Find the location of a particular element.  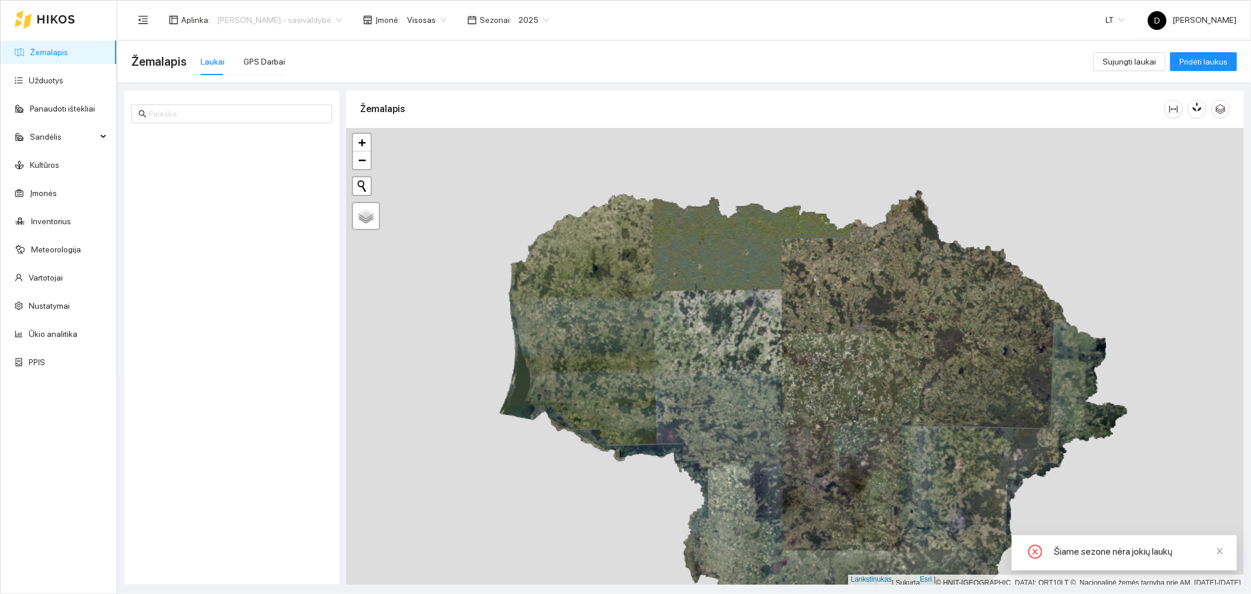

span: uždaras ratas is located at coordinates (1035, 553).